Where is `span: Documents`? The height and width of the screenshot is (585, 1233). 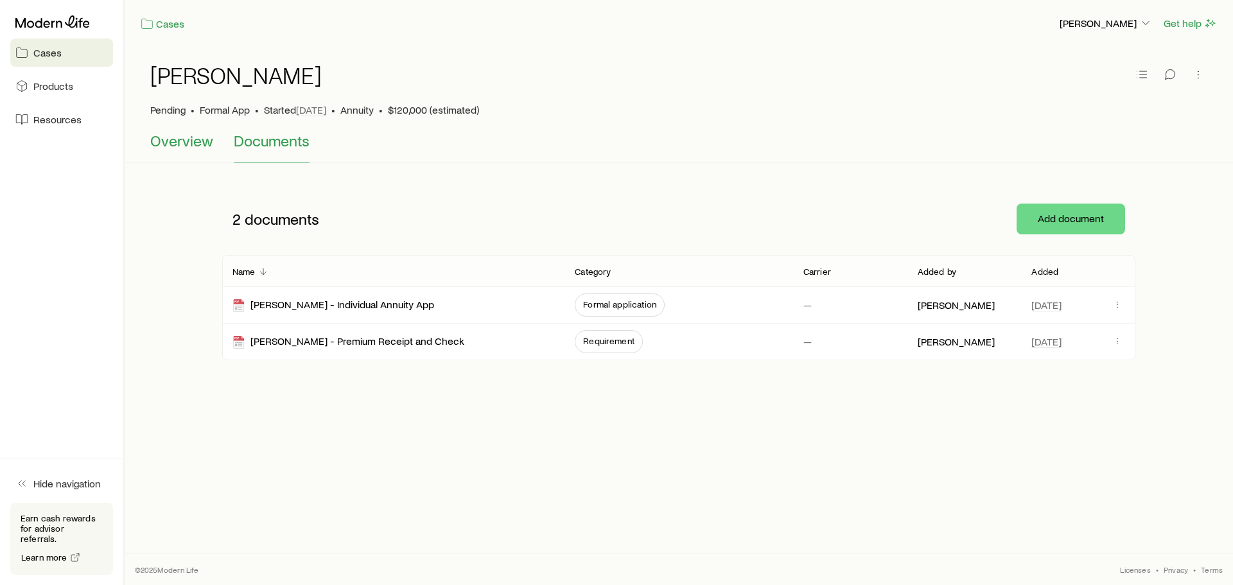 span: Documents is located at coordinates (272, 141).